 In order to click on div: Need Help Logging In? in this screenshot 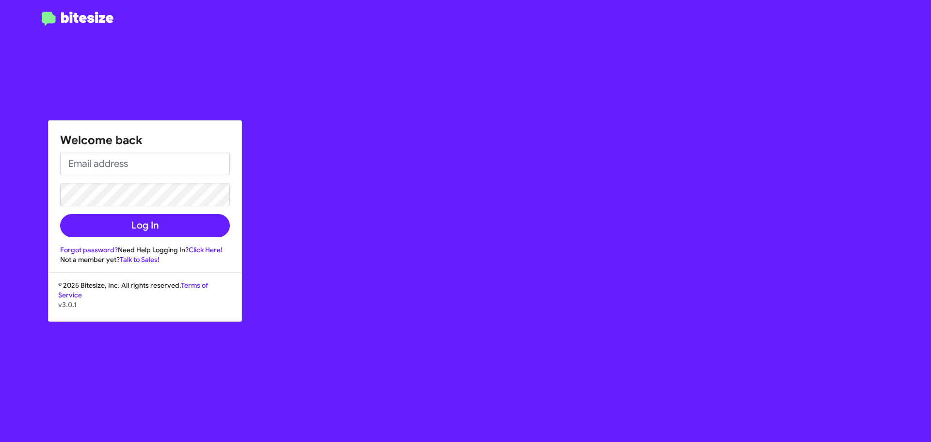, I will do `click(145, 250)`.